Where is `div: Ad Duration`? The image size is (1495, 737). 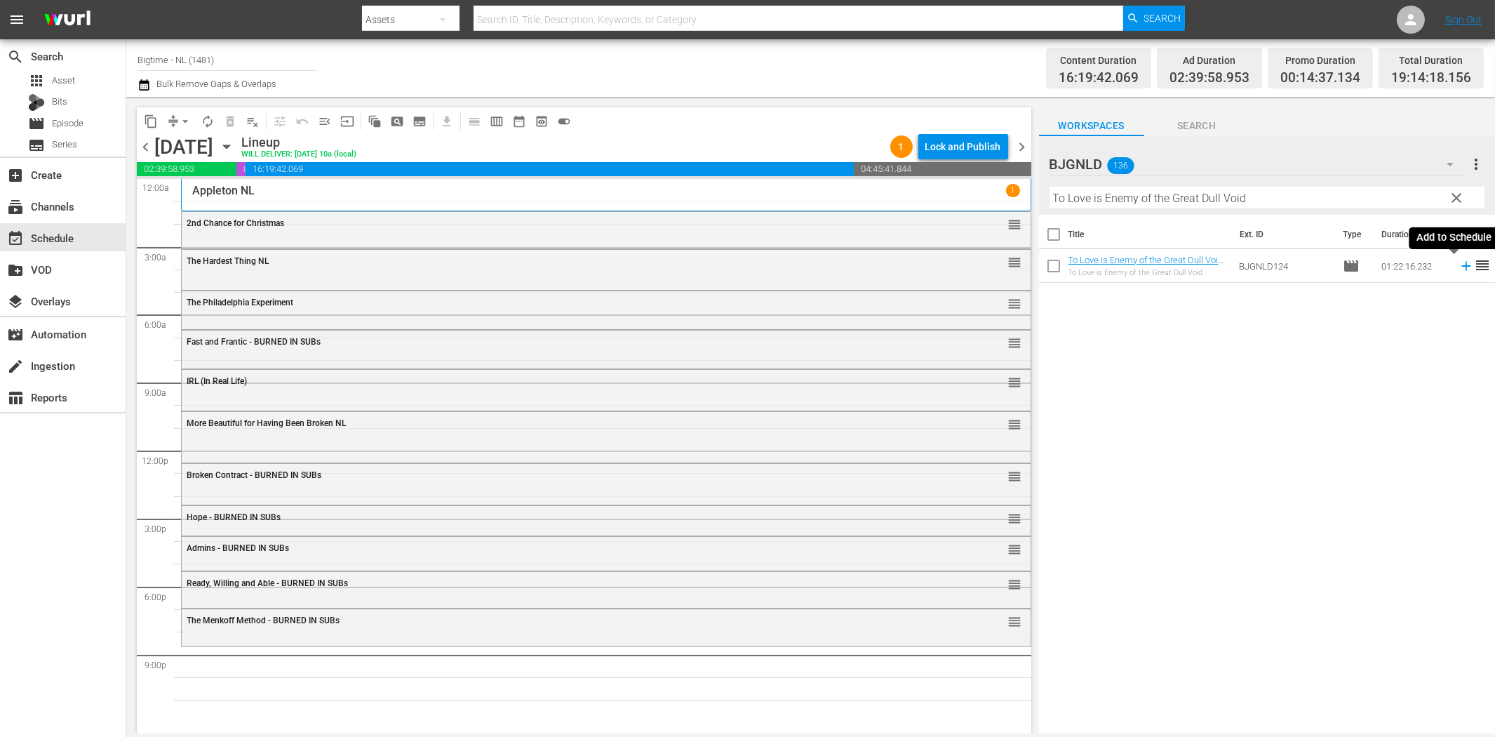 div: Ad Duration is located at coordinates (1209, 60).